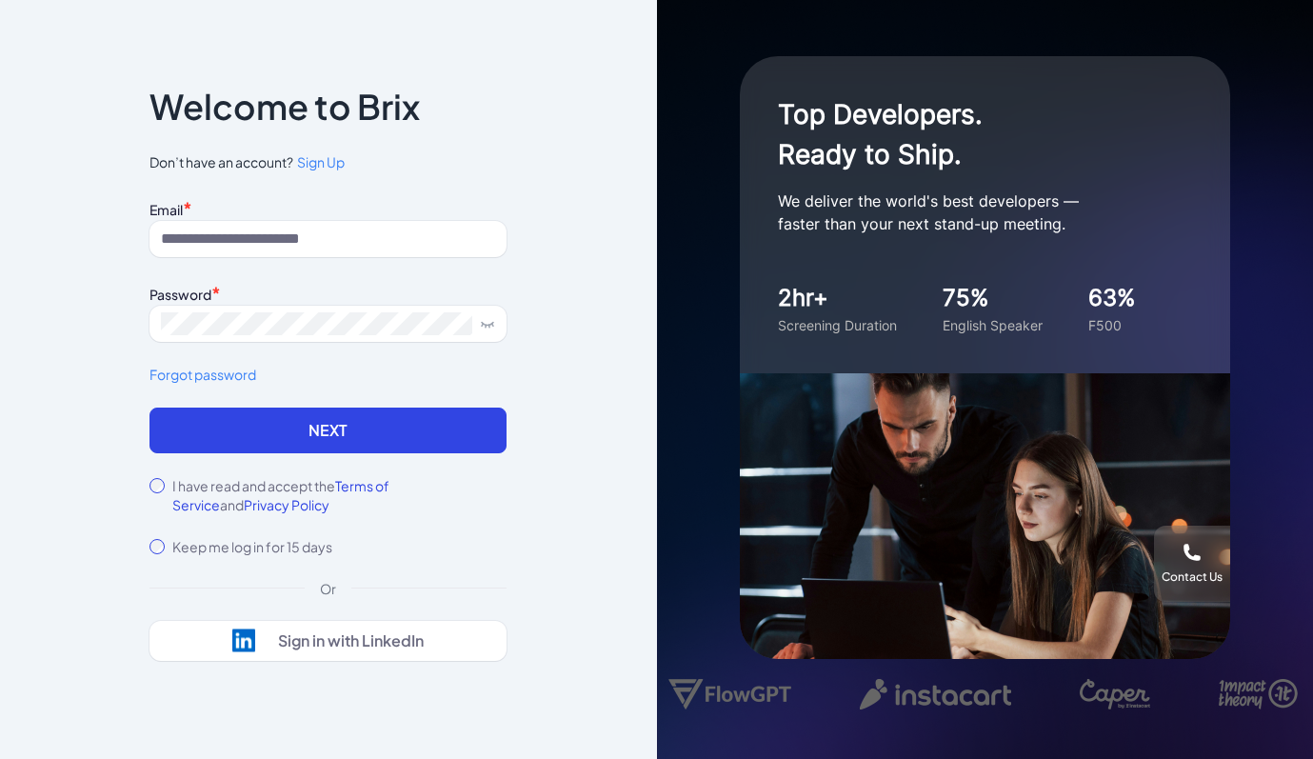 This screenshot has height=759, width=1313. Describe the element at coordinates (1112, 325) in the screenshot. I see `div: F500` at that location.